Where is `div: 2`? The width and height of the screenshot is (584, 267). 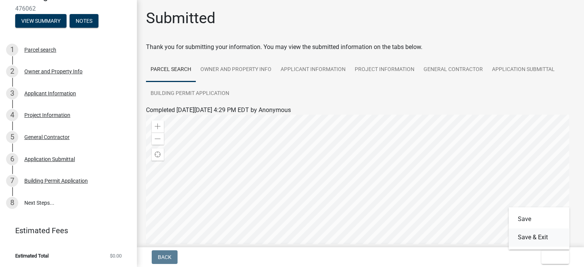 div: 2 is located at coordinates (12, 72).